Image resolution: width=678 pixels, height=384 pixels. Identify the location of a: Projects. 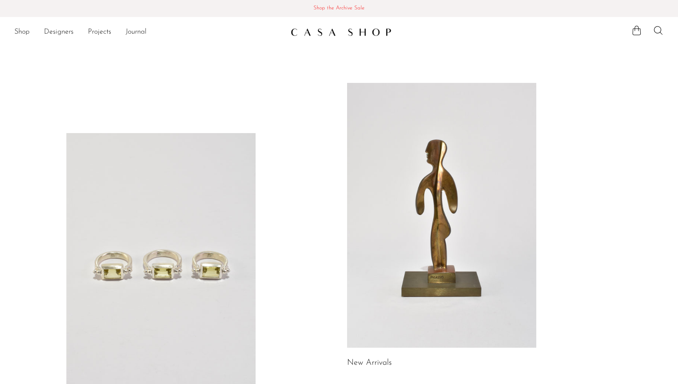
(100, 32).